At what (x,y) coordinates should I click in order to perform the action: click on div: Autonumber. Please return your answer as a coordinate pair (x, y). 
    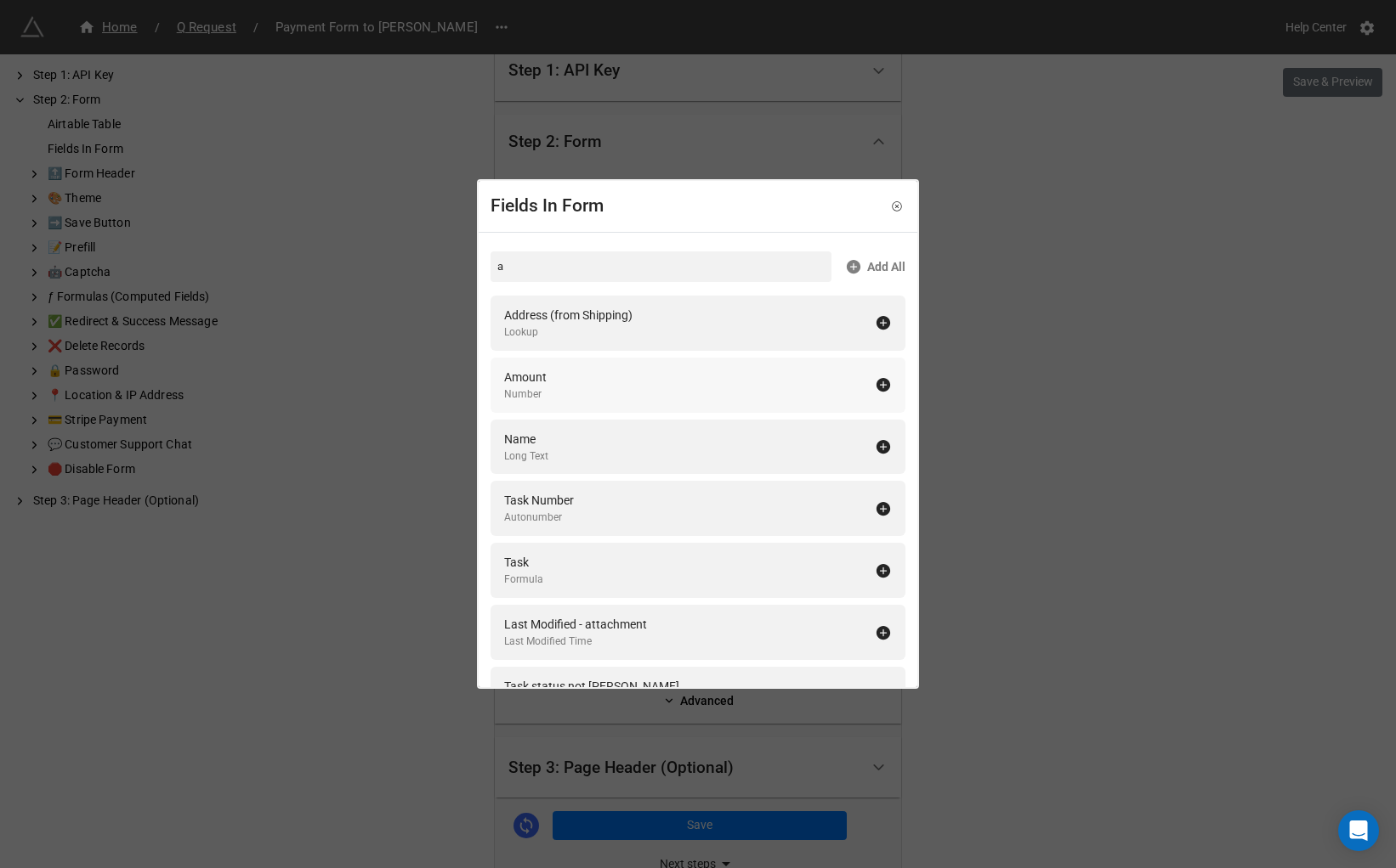
    Looking at the image, I should click on (539, 518).